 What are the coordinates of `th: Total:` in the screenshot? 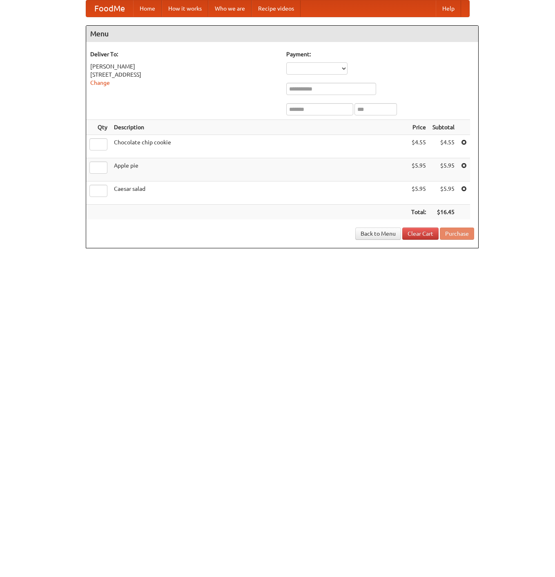 It's located at (418, 212).